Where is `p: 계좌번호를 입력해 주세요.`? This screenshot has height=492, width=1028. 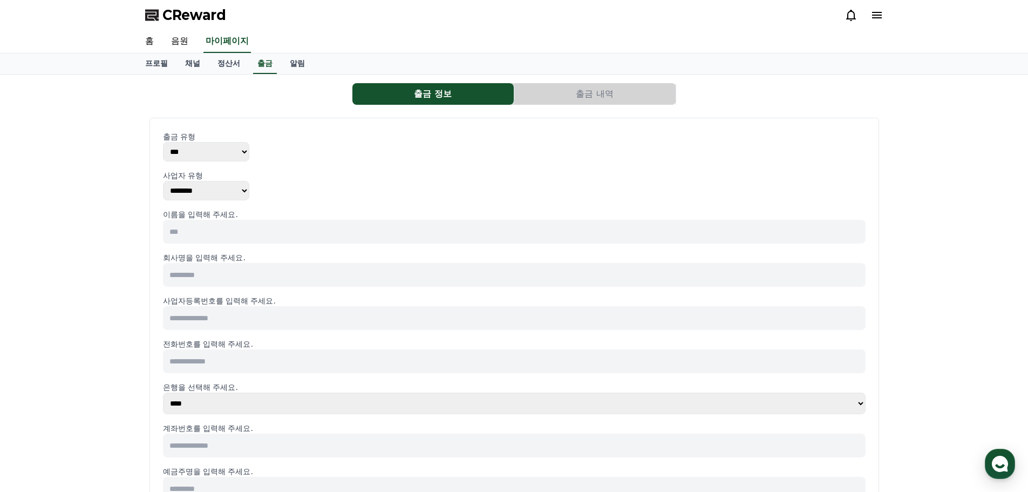 p: 계좌번호를 입력해 주세요. is located at coordinates (514, 428).